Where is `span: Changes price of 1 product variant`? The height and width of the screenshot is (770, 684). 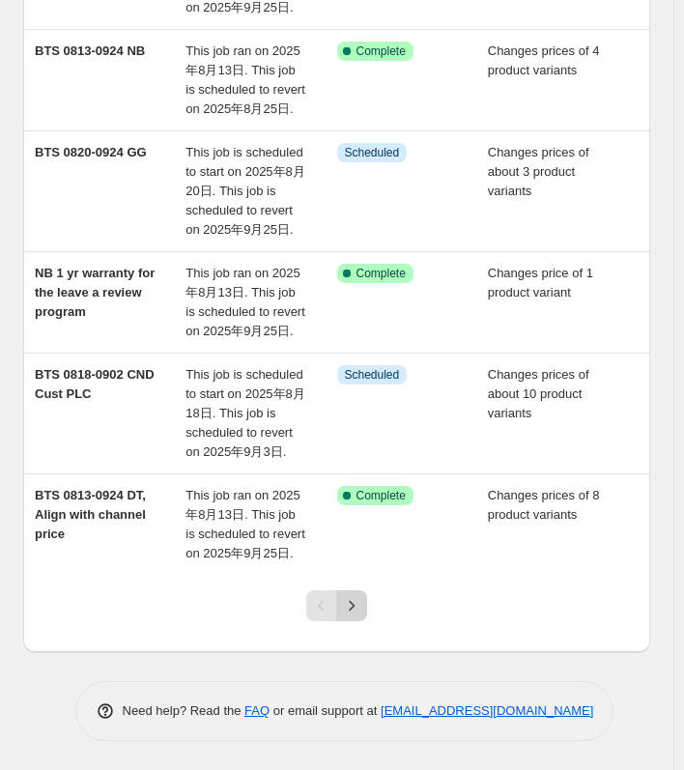 span: Changes price of 1 product variant is located at coordinates (540, 282).